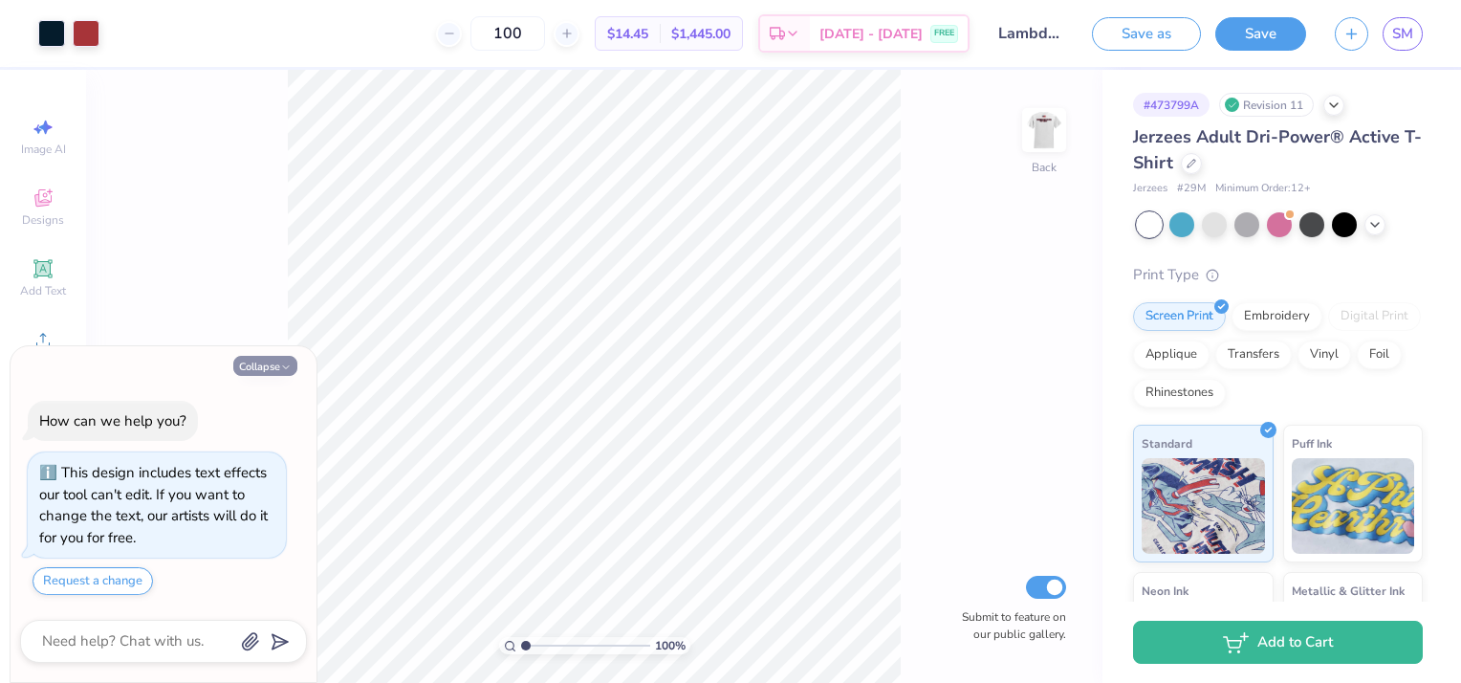 The image size is (1461, 683). What do you see at coordinates (43, 220) in the screenshot?
I see `span: Designs` at bounding box center [43, 220].